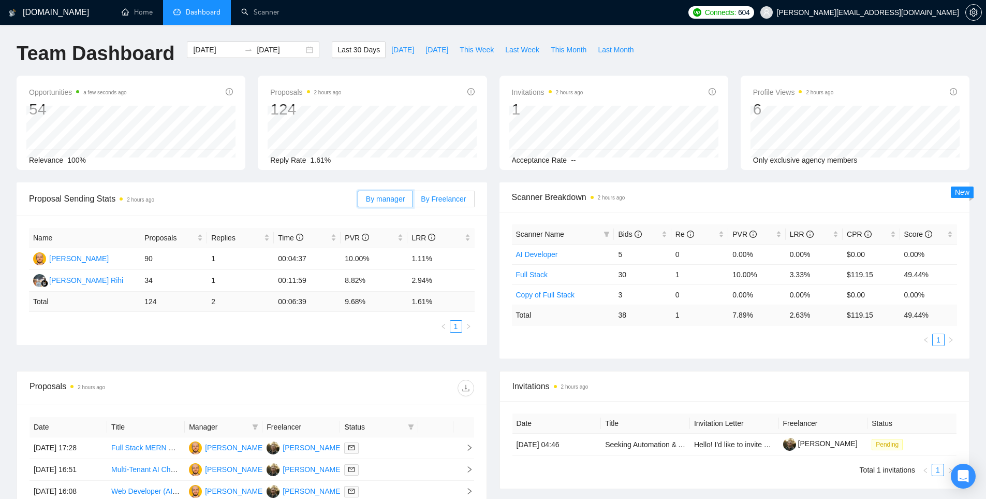  Describe the element at coordinates (441, 281) in the screenshot. I see `td: 2.94%` at that location.